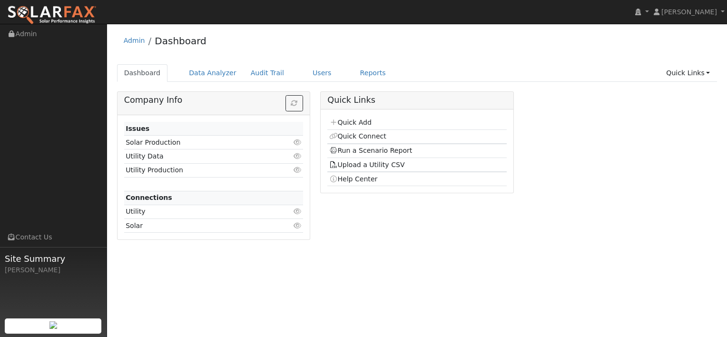  I want to click on a: Reports, so click(373, 73).